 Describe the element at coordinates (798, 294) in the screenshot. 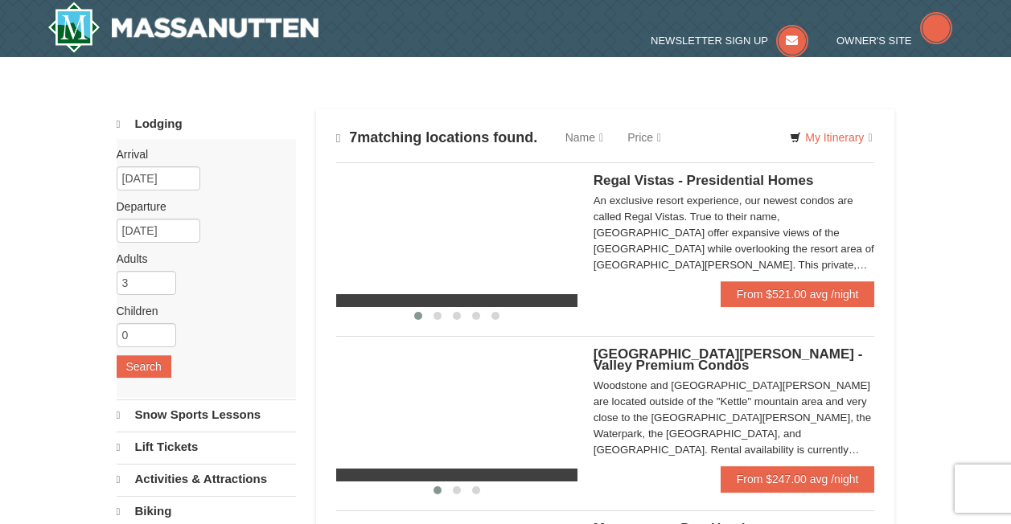

I see `a: From $521.00 avg /night` at that location.